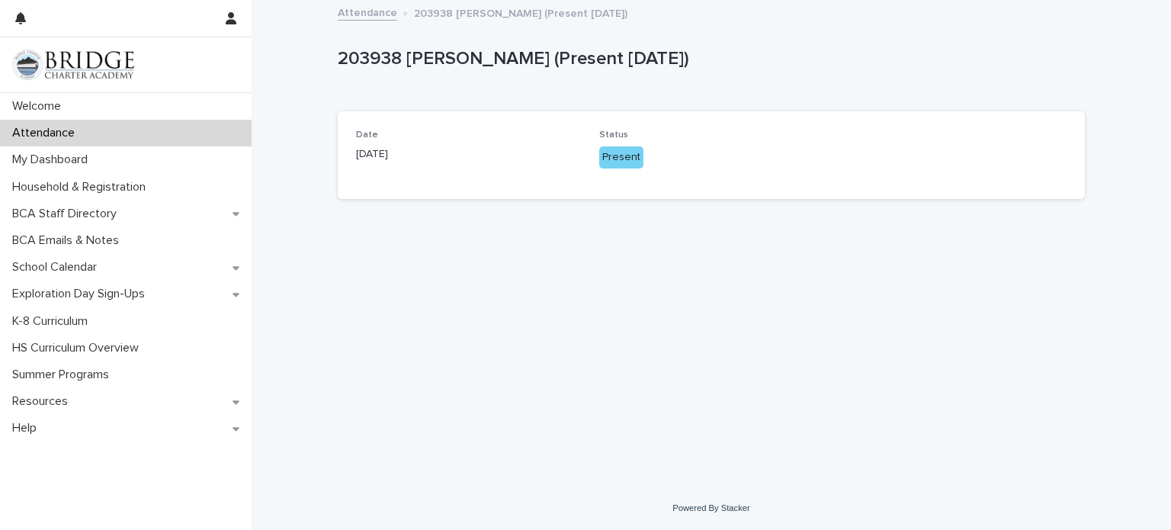 Image resolution: width=1171 pixels, height=530 pixels. What do you see at coordinates (27, 428) in the screenshot?
I see `p: Help` at bounding box center [27, 428].